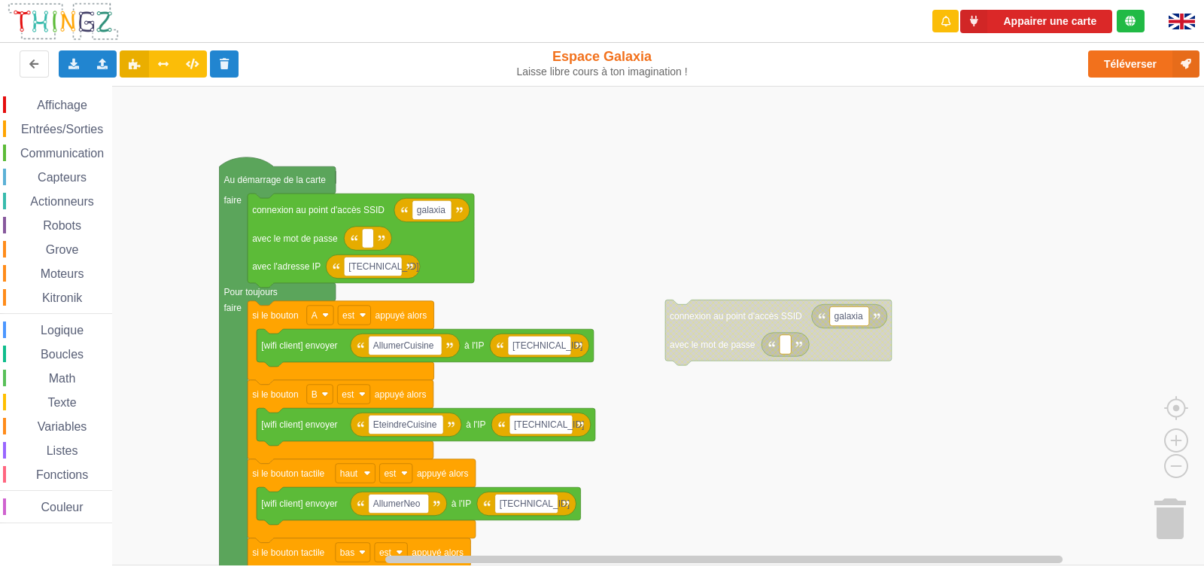  What do you see at coordinates (315, 315) in the screenshot?
I see `text: A` at bounding box center [315, 315].